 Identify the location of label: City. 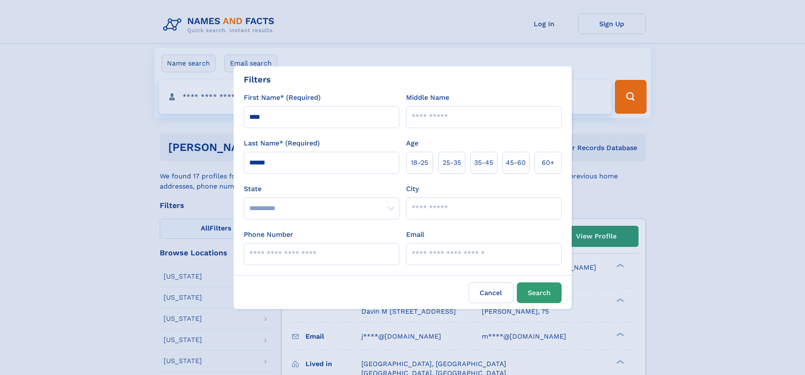
(413, 189).